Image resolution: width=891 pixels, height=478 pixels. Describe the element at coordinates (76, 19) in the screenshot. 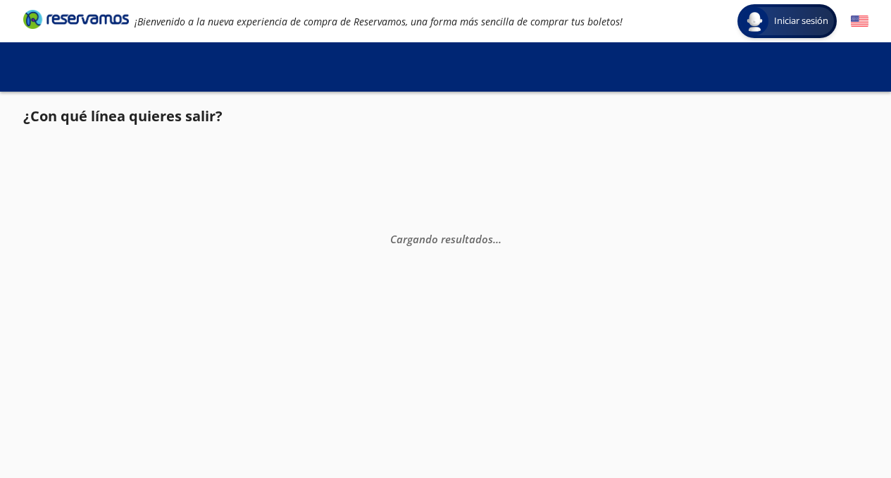

I see `i: Brand Logo` at that location.